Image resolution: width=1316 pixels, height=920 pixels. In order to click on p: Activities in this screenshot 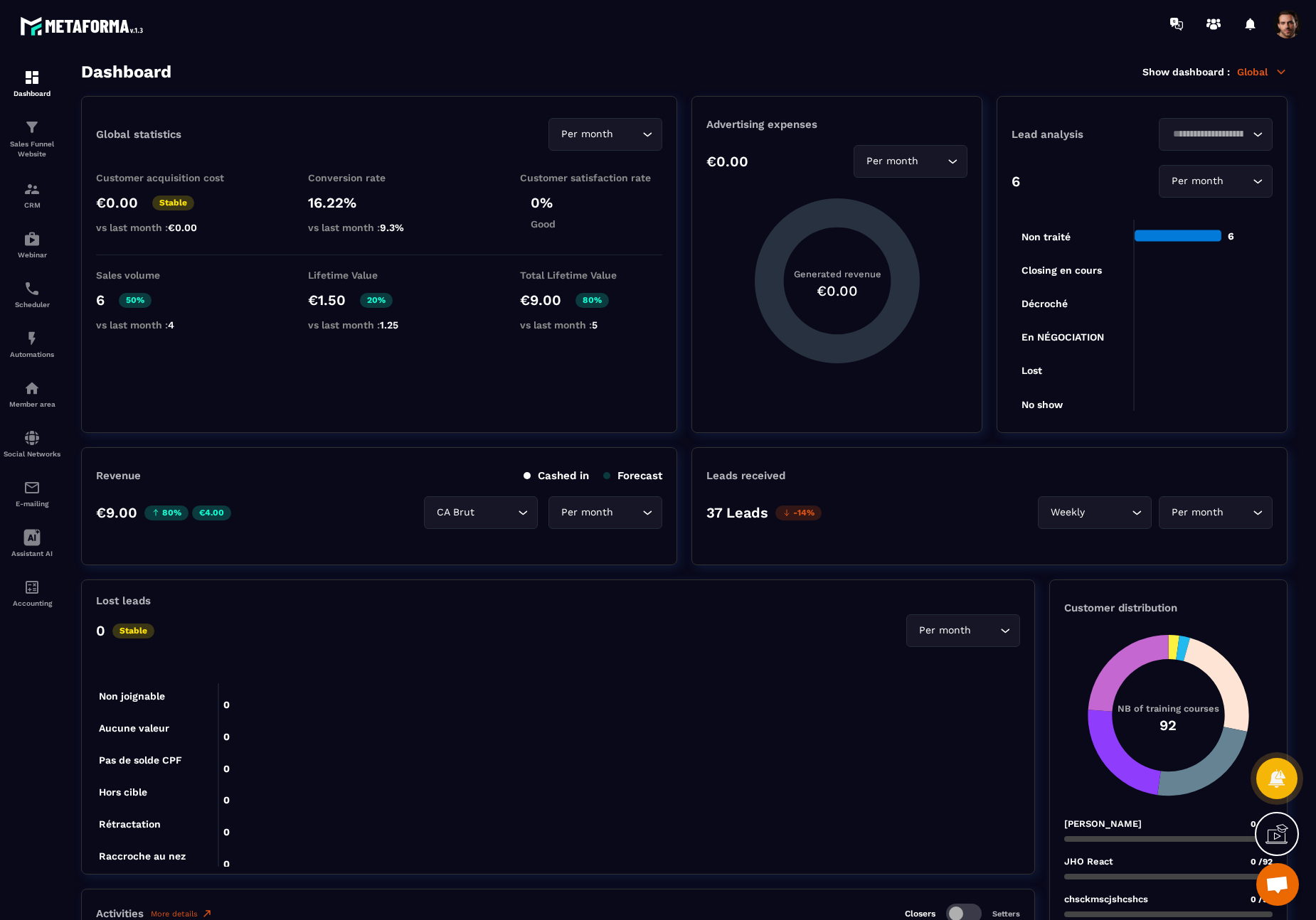, I will do `click(119, 914)`.